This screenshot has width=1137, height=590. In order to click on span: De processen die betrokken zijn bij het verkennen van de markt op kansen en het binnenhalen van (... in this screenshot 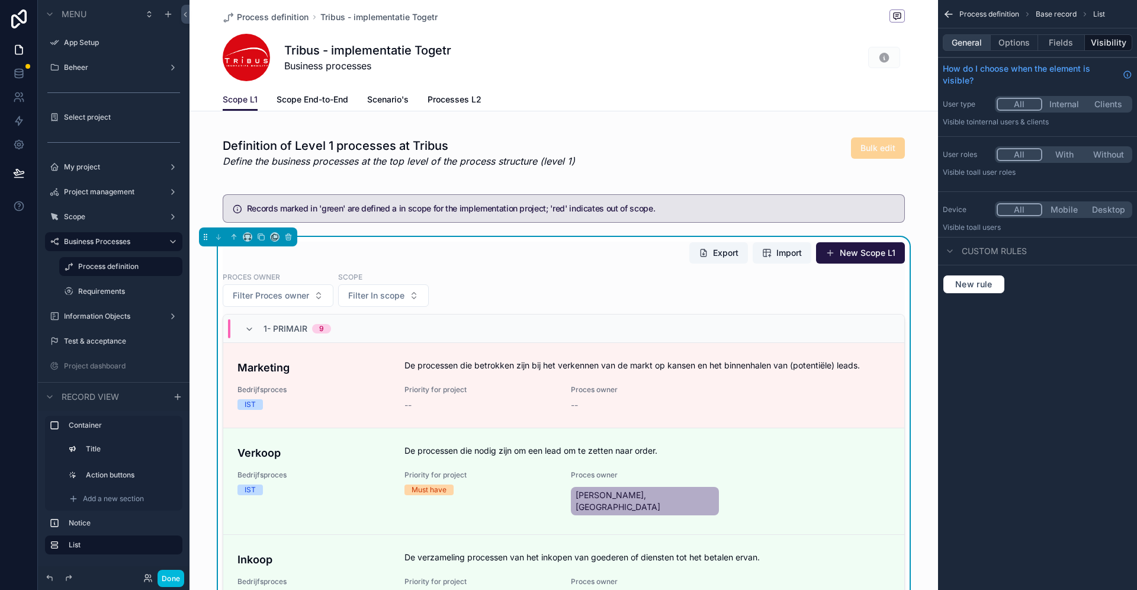, I will do `click(647, 365)`.